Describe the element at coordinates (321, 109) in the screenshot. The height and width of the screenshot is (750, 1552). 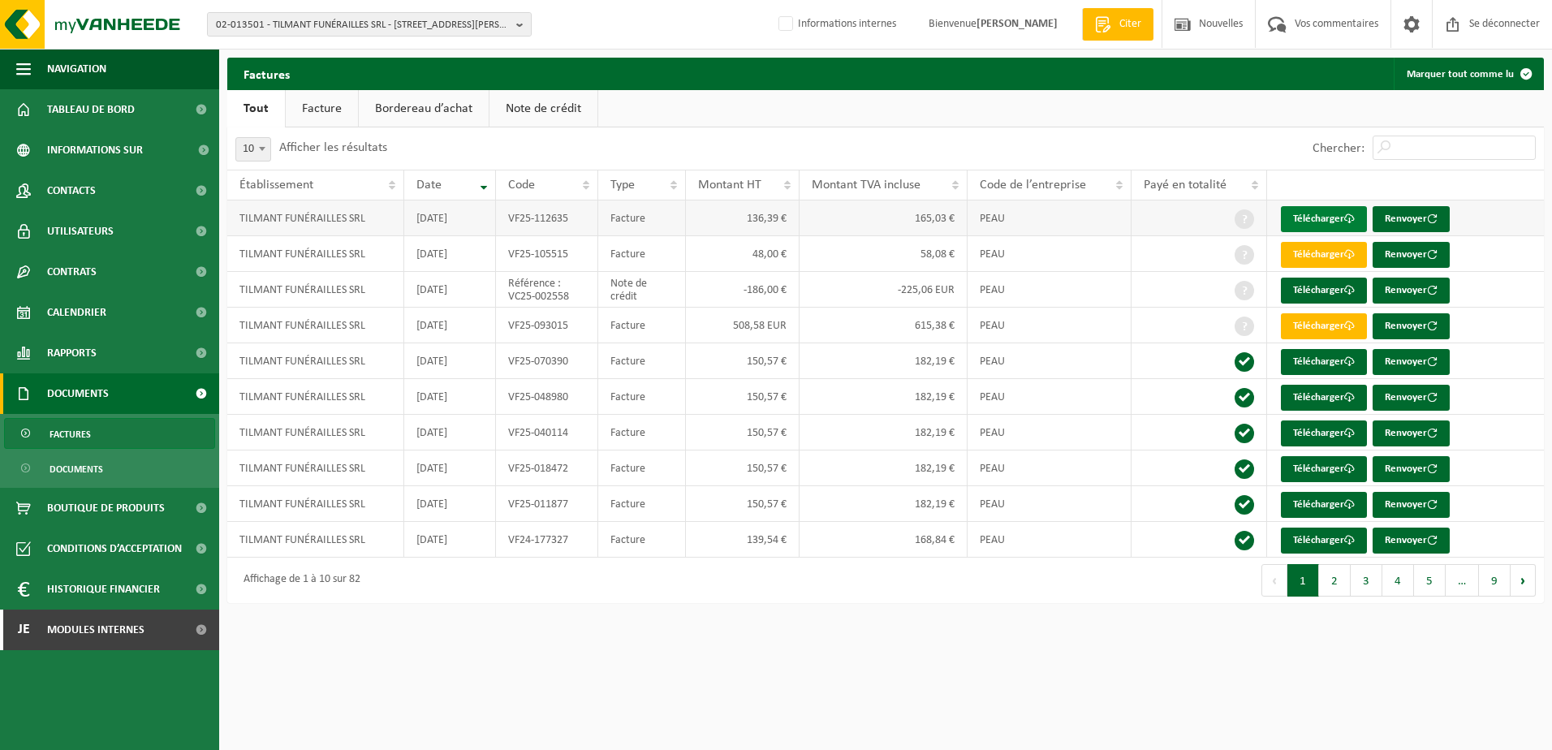
I see `a: Facture` at that location.